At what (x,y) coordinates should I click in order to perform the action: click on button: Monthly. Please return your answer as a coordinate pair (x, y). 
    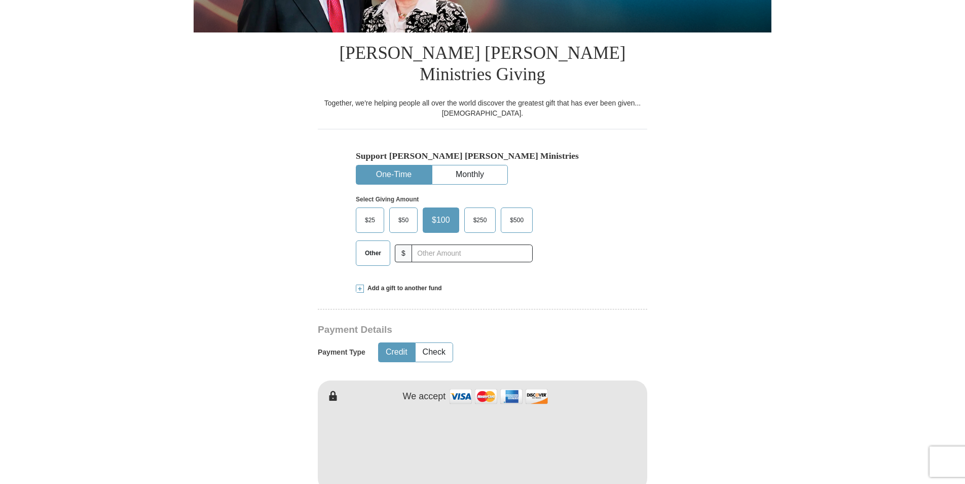
    Looking at the image, I should click on (470, 174).